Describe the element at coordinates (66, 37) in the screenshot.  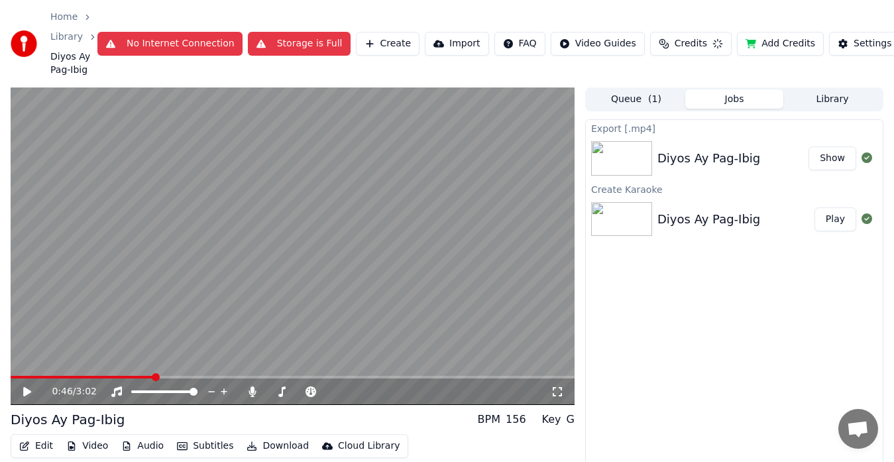
I see `a: Library` at that location.